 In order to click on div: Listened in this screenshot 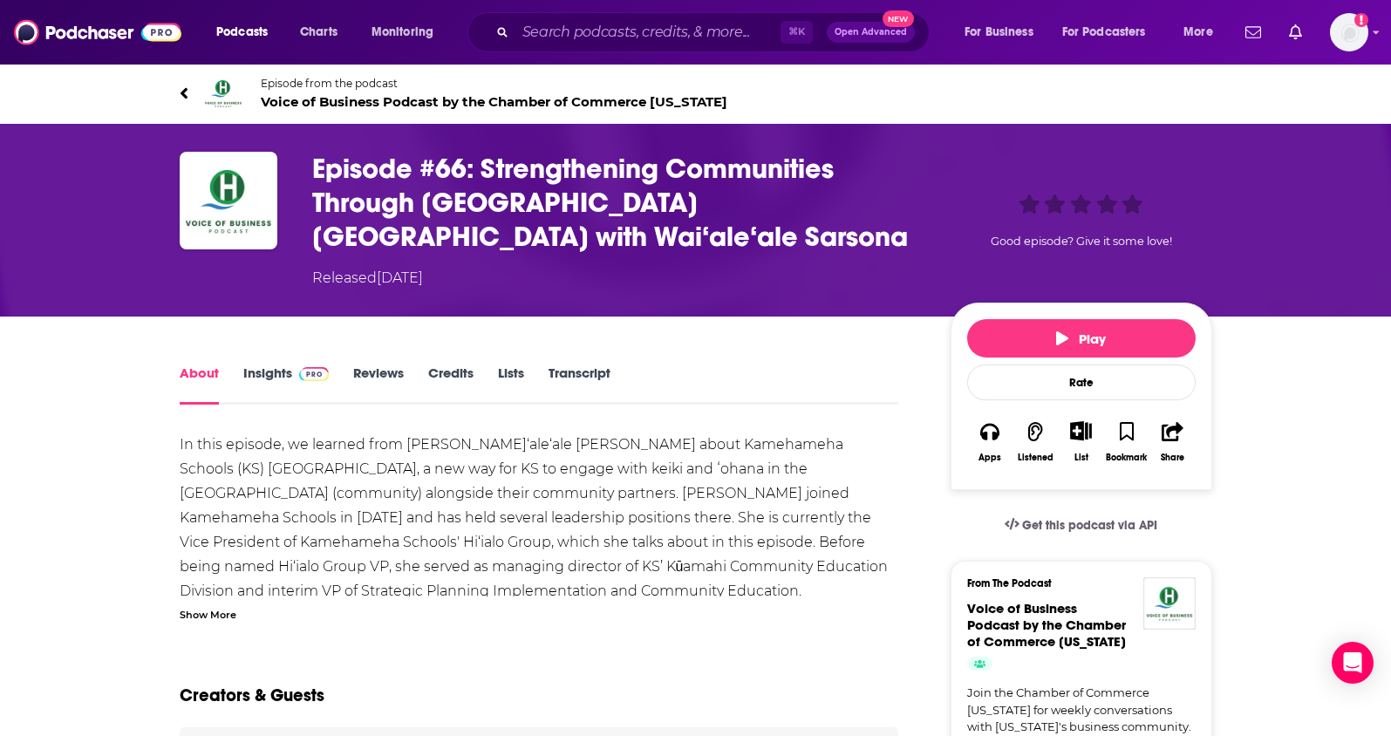, I will do `click(1035, 458)`.